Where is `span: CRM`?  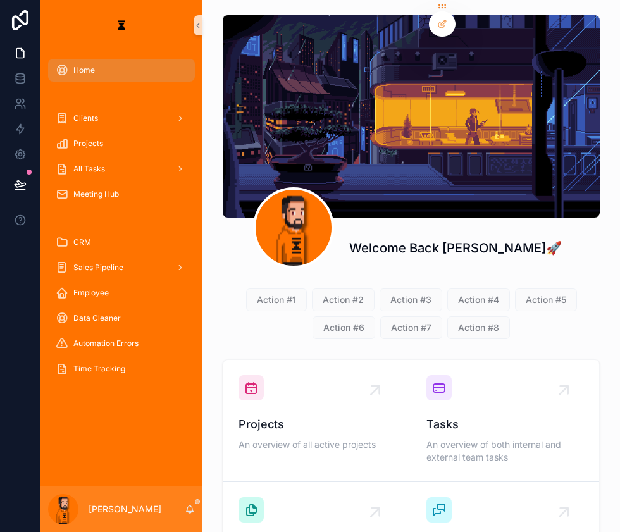 span: CRM is located at coordinates (82, 242).